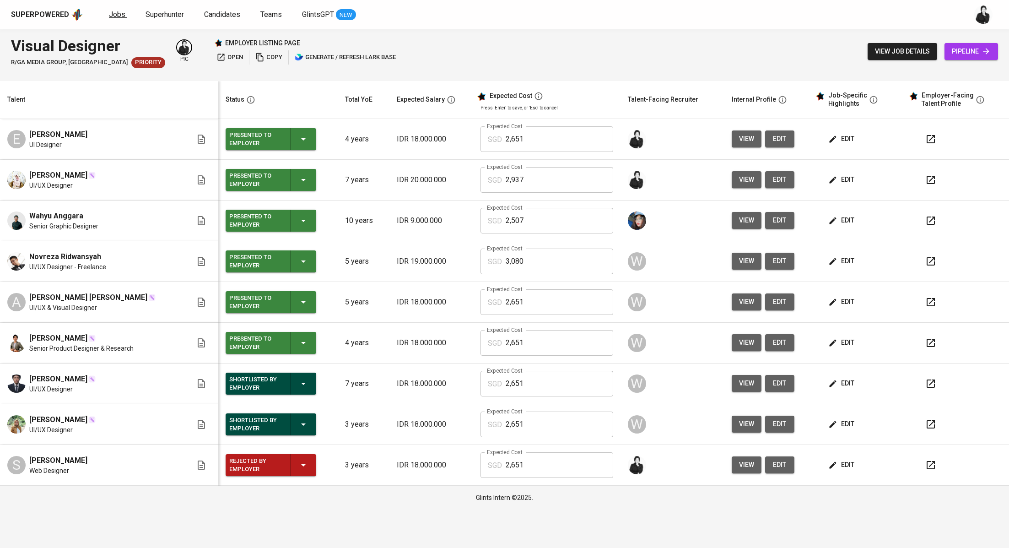  I want to click on span: Superhunter, so click(165, 14).